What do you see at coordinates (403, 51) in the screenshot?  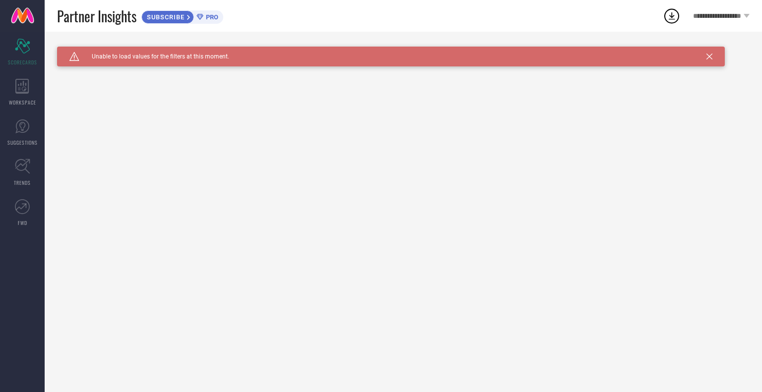 I see `div: Unable to load filters at this moment. Please try later.` at bounding box center [403, 51].